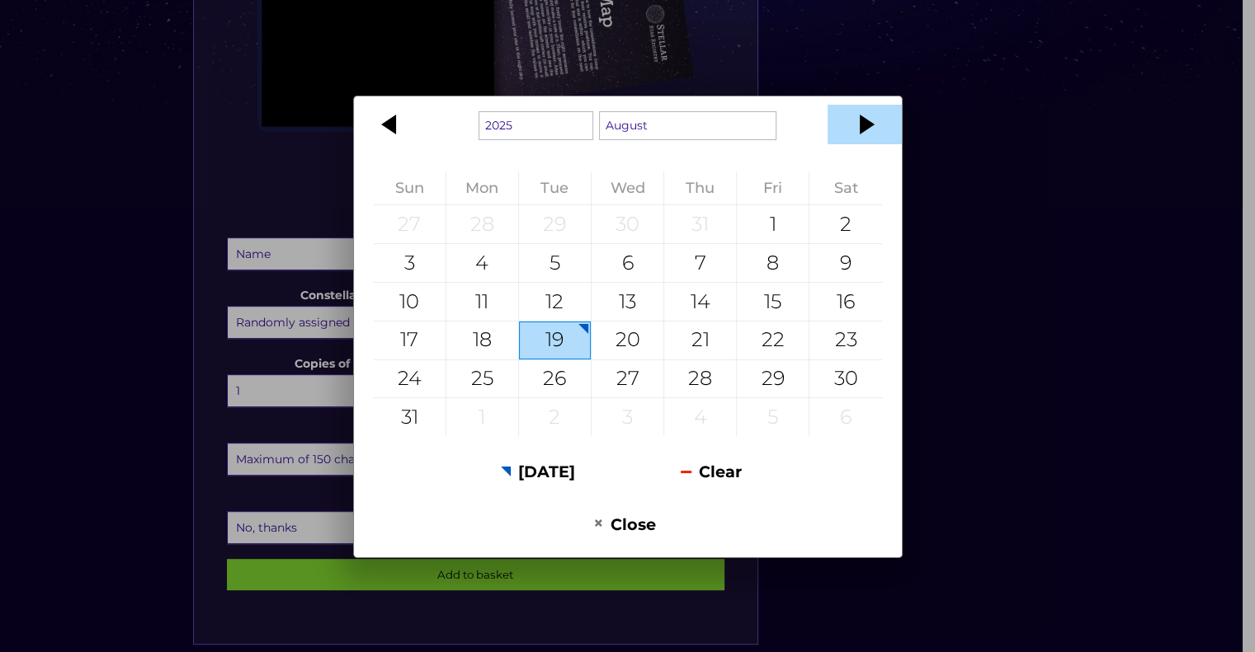 The height and width of the screenshot is (652, 1255). Describe the element at coordinates (772, 379) in the screenshot. I see `div: 29 August 2025` at that location.